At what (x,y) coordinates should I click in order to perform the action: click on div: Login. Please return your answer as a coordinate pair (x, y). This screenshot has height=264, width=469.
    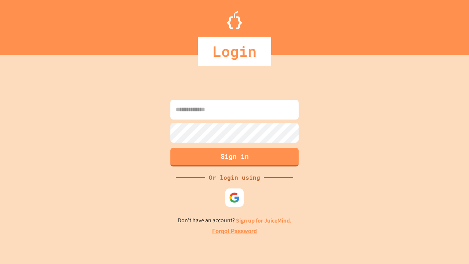
    Looking at the image, I should click on (234, 51).